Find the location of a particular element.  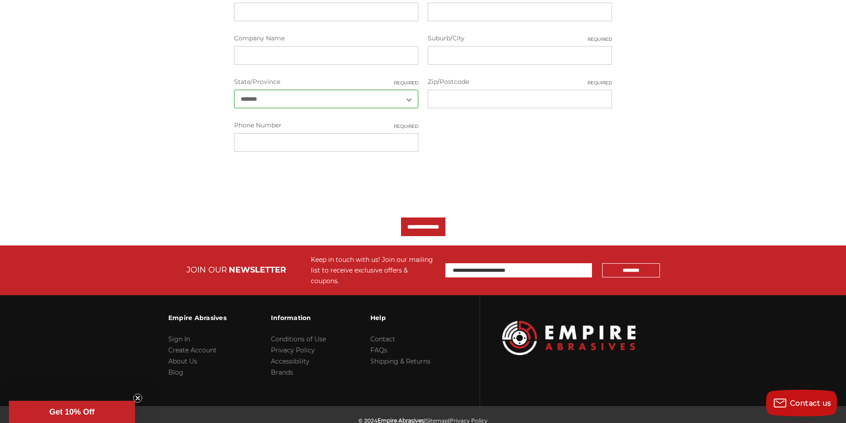

a: Blog is located at coordinates (176, 373).